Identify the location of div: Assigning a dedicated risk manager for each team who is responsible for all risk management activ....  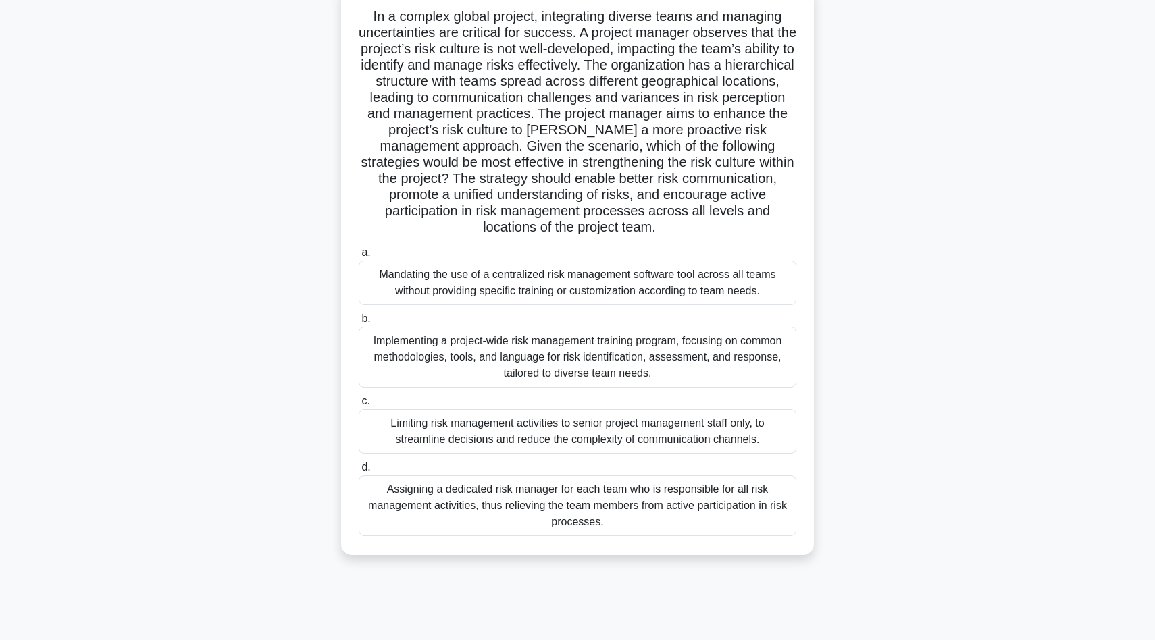
(578, 506).